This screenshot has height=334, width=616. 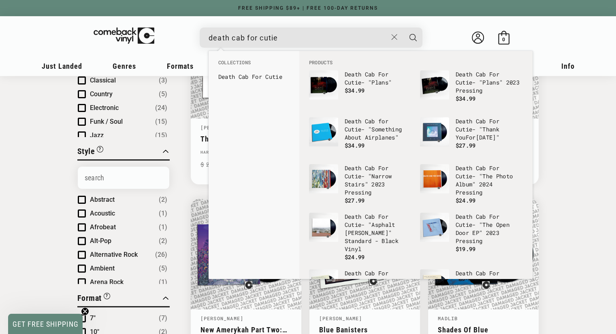 I want to click on img: Death Cab For Cutie - "Narrow Stairs" 2023 Pressing, so click(x=324, y=179).